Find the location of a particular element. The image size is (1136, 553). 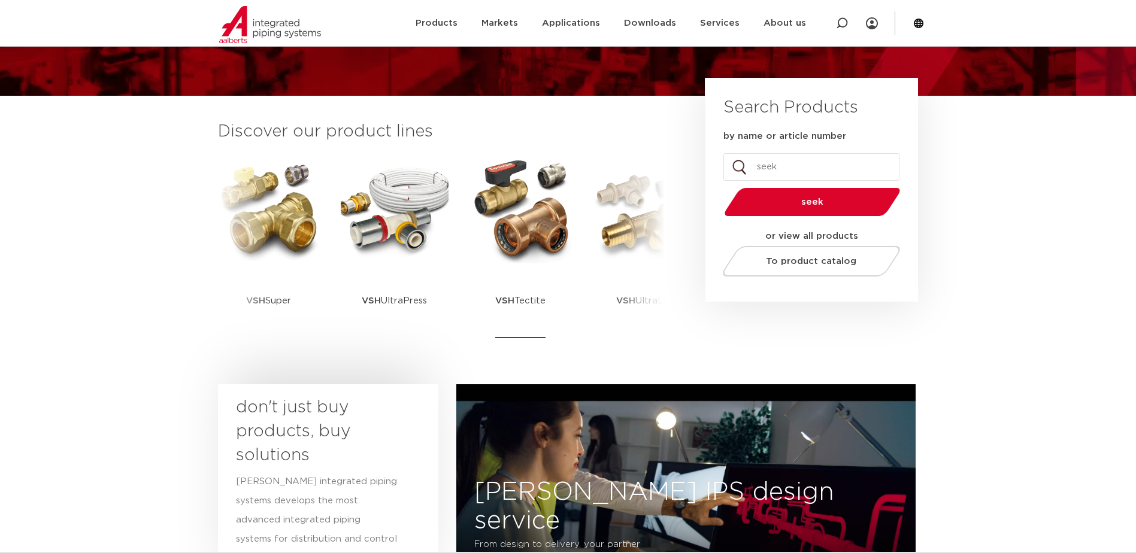

font: UltraPress is located at coordinates (394, 301).